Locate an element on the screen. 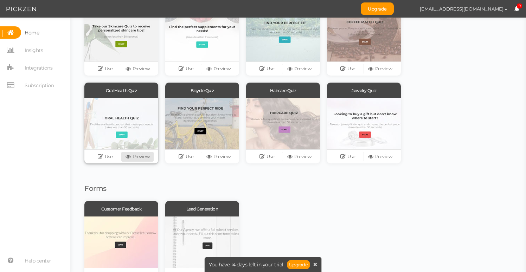 The height and width of the screenshot is (272, 526). div: Customer Feedback is located at coordinates (121, 209).